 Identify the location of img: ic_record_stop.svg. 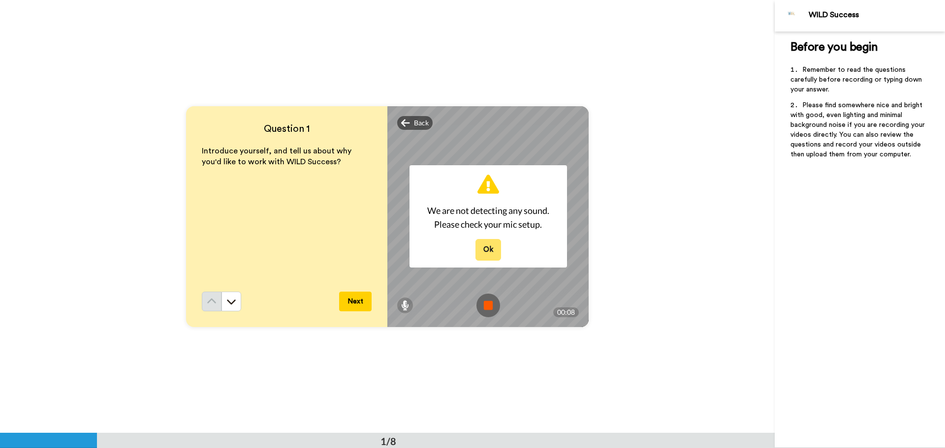
(488, 306).